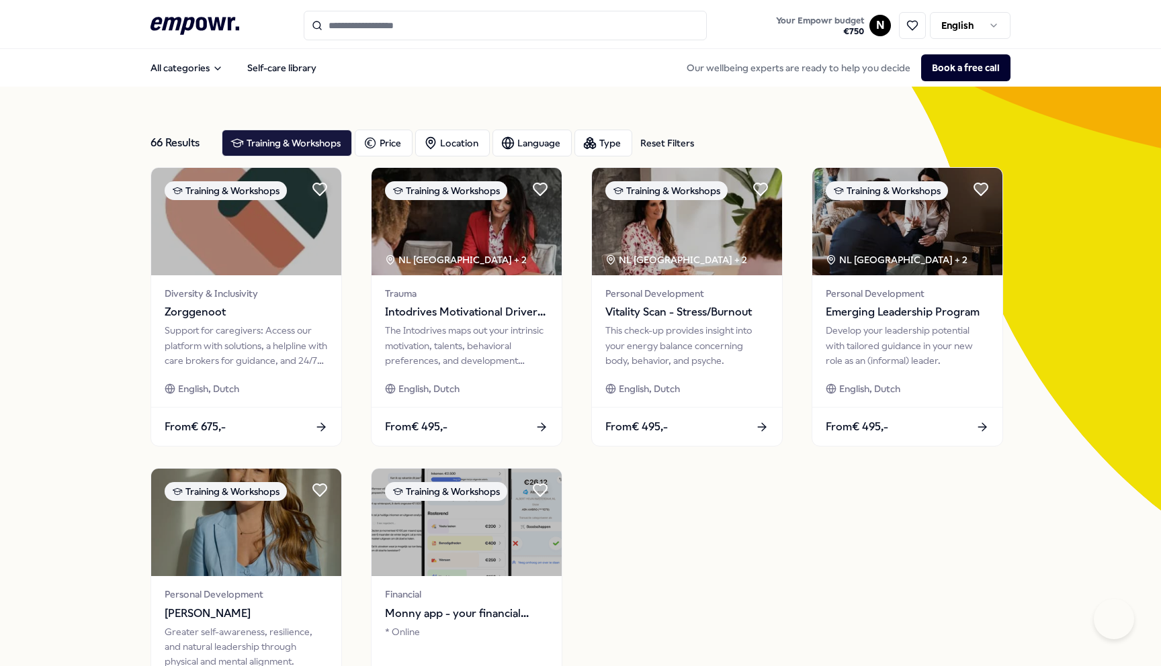  Describe the element at coordinates (466, 594) in the screenshot. I see `span: Financial` at that location.